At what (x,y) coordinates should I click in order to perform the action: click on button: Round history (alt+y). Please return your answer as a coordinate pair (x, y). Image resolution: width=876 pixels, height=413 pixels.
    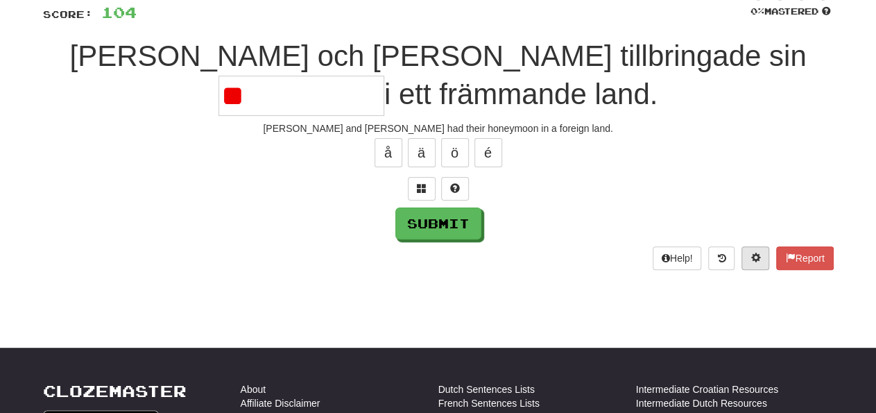
    Looking at the image, I should click on (721, 258).